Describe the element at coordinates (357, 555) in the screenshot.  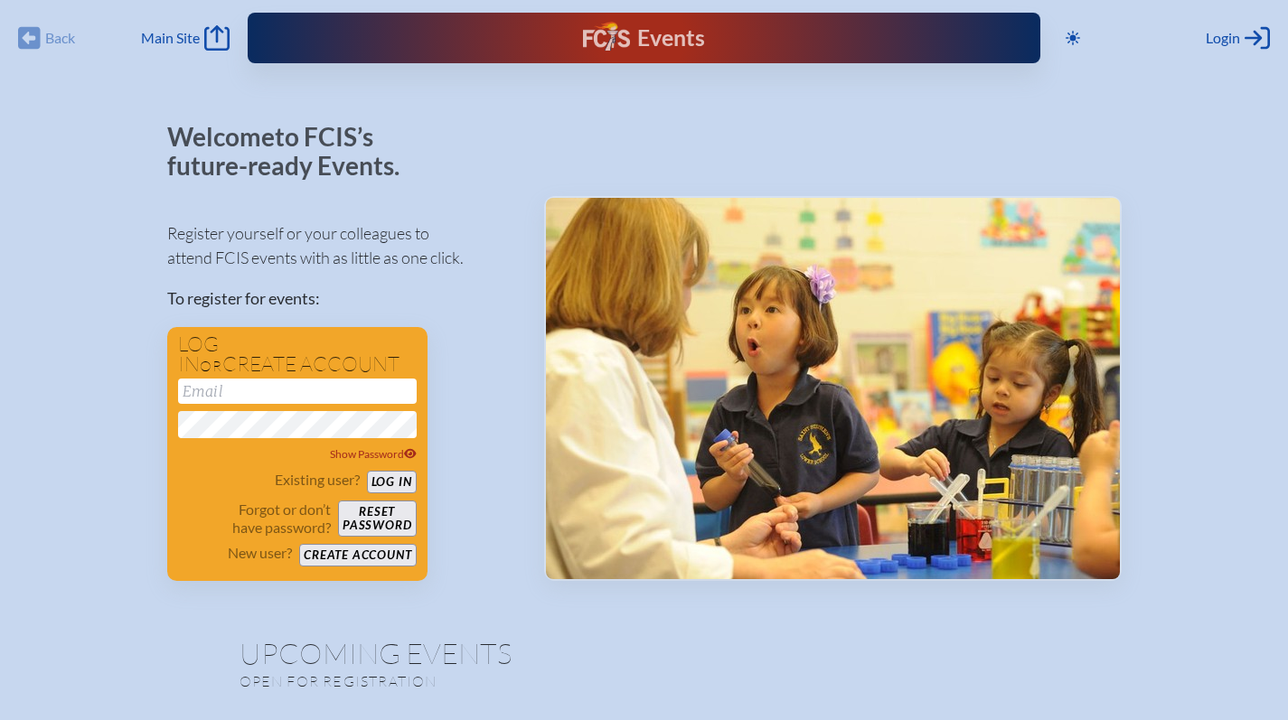
I see `button: Create account` at that location.